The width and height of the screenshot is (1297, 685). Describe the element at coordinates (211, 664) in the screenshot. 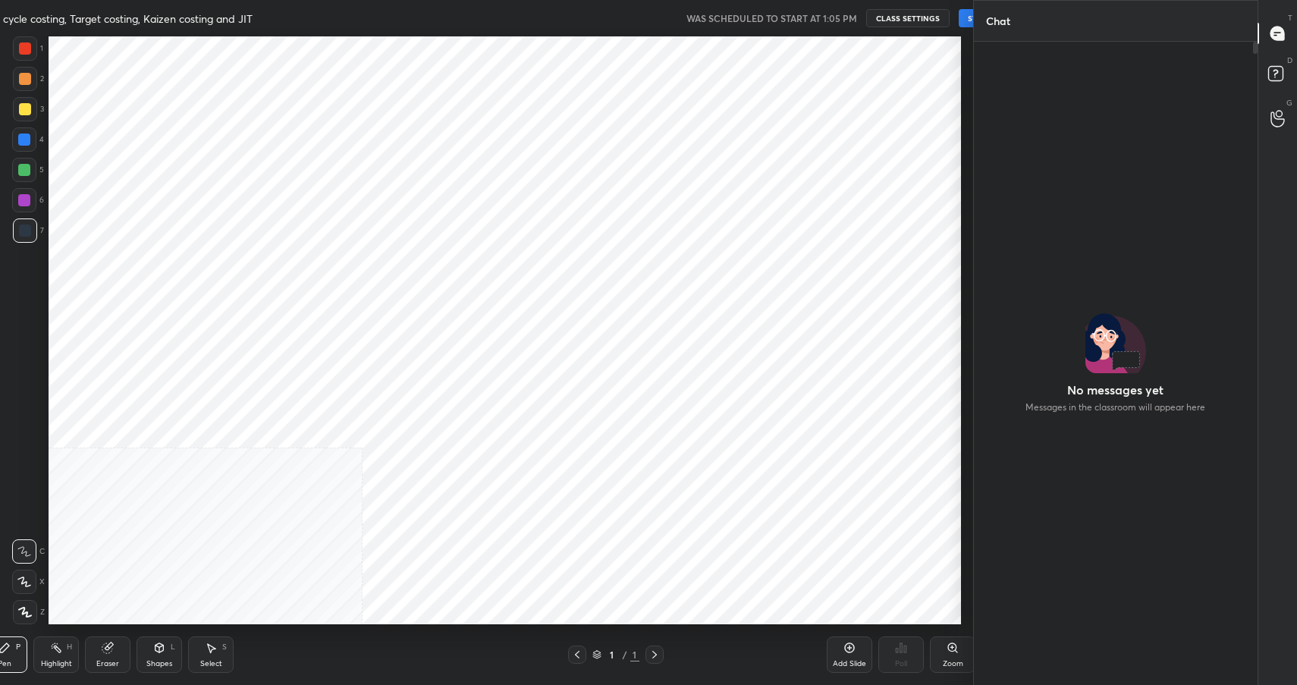

I see `div: Select` at that location.